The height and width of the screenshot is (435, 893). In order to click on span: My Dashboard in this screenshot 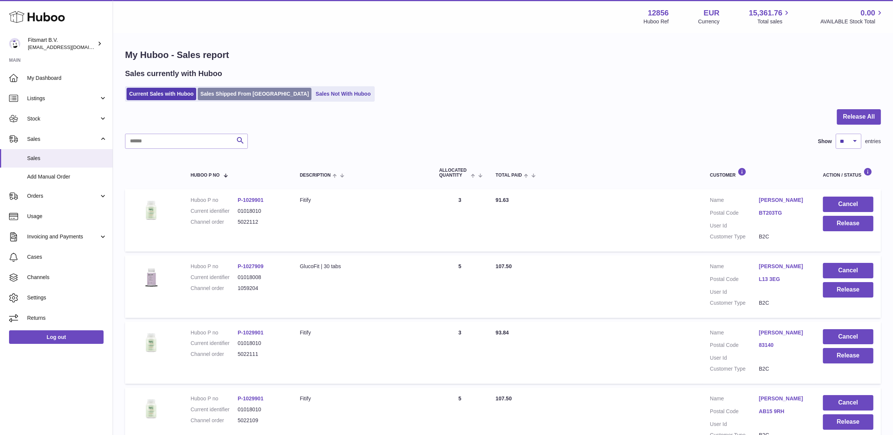, I will do `click(67, 78)`.